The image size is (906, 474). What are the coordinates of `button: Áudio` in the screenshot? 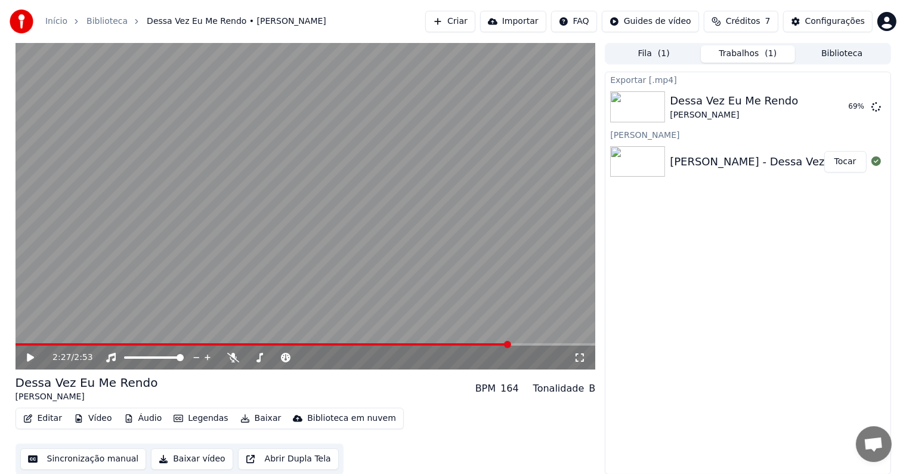 It's located at (143, 418).